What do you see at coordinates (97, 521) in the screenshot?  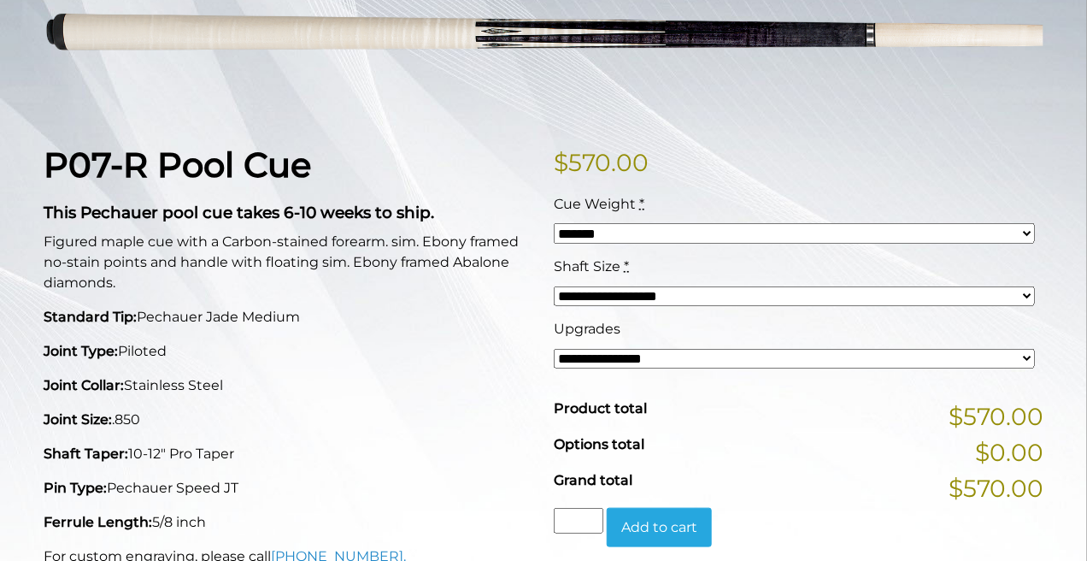 I see `strong: Ferrule Length:` at bounding box center [97, 521].